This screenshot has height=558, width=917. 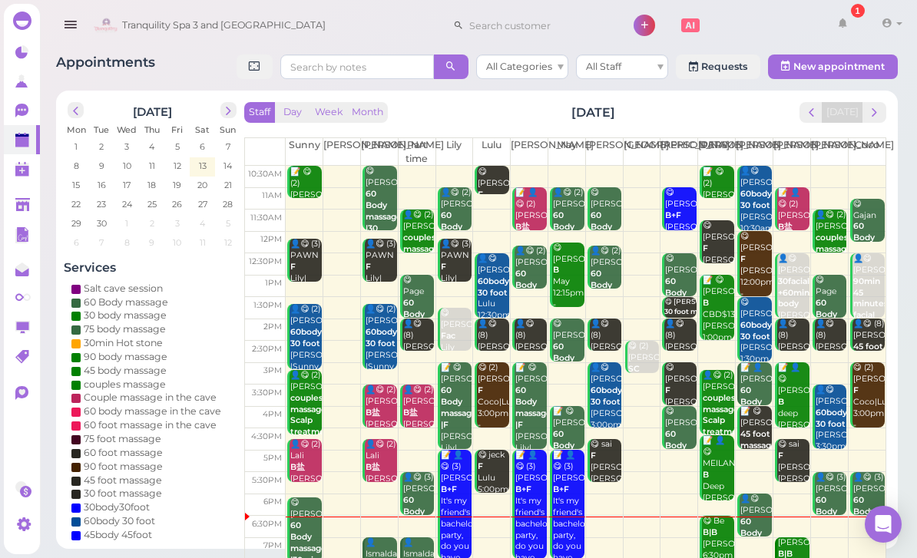 What do you see at coordinates (266, 217) in the screenshot?
I see `span: 11:30am` at bounding box center [266, 217].